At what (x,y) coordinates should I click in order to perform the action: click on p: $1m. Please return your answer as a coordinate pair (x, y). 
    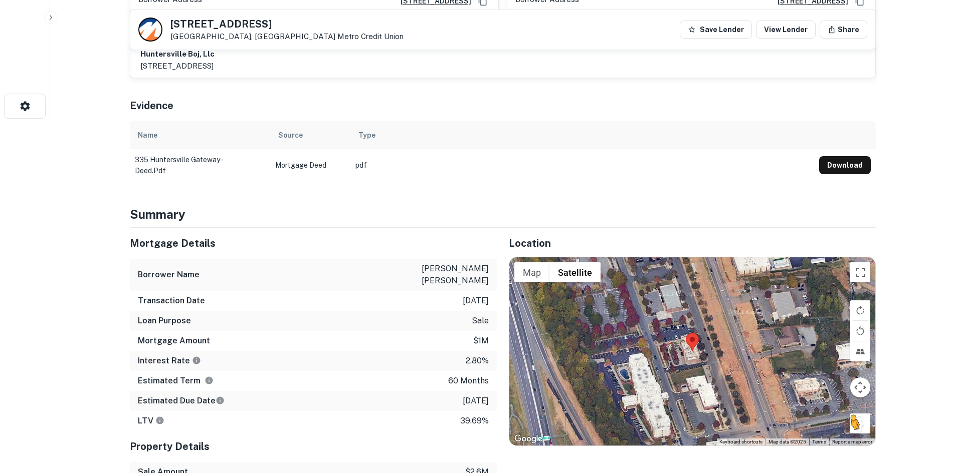
    Looking at the image, I should click on (481, 341).